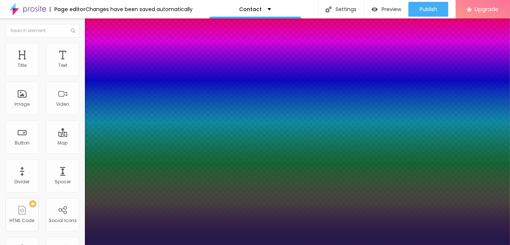  What do you see at coordinates (22, 182) in the screenshot?
I see `div: Divider` at bounding box center [22, 182].